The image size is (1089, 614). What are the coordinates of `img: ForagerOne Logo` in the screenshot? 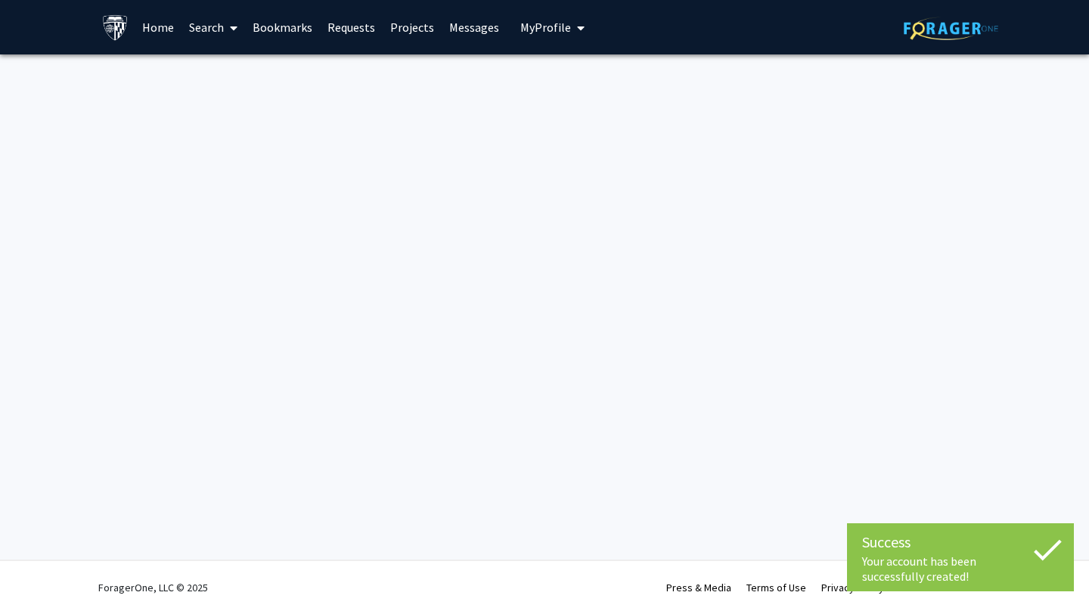 It's located at (951, 28).